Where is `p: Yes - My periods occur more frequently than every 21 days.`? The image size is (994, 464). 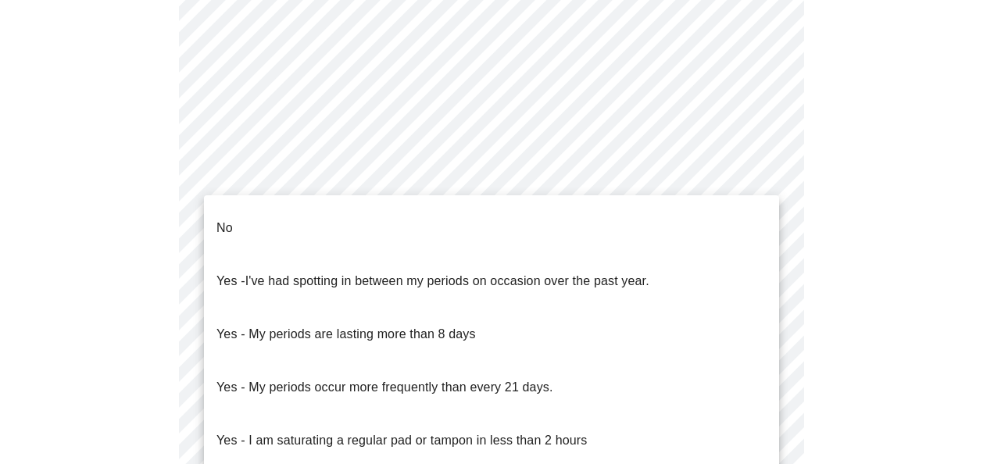 p: Yes - My periods occur more frequently than every 21 days. is located at coordinates (384, 388).